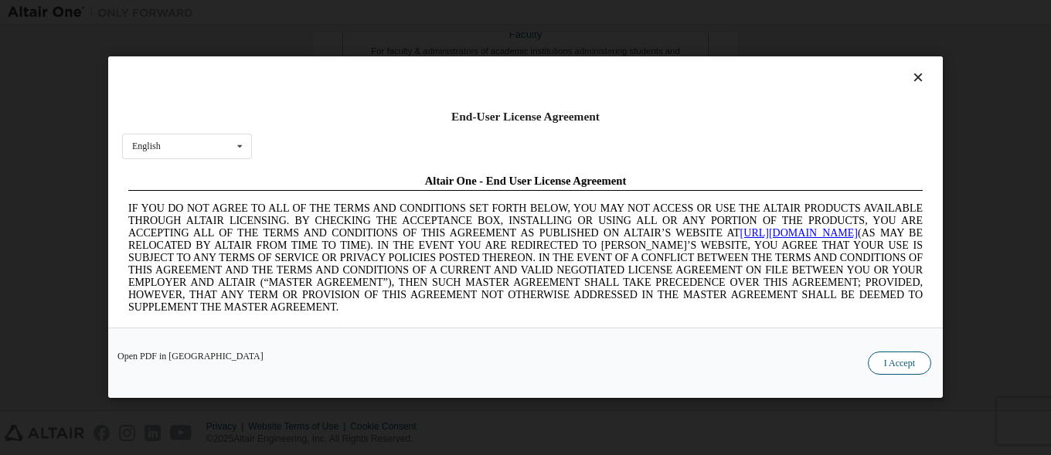 The image size is (1051, 455). Describe the element at coordinates (146, 147) in the screenshot. I see `div: English` at that location.